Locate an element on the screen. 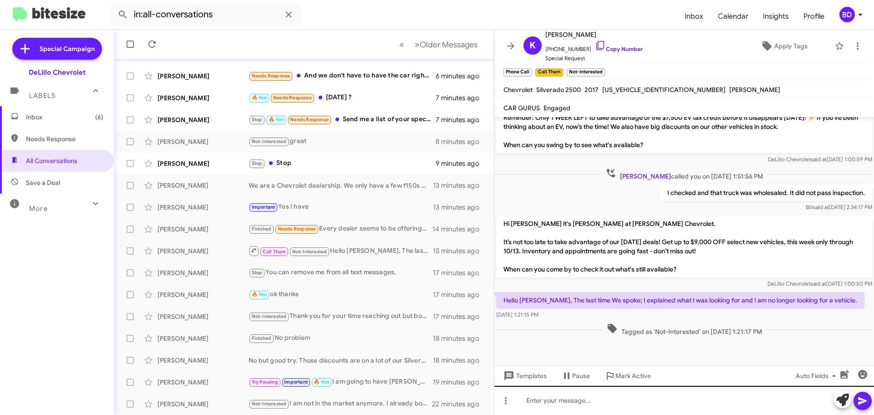 This screenshot has width=874, height=415. a: Calendar is located at coordinates (733, 16).